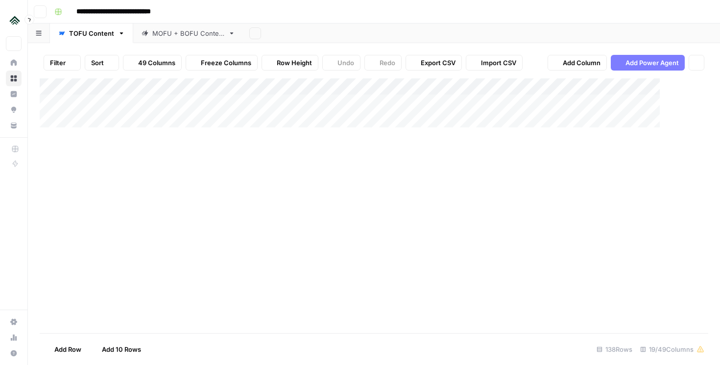 This screenshot has width=720, height=365. Describe the element at coordinates (14, 94) in the screenshot. I see `a: Insights` at that location.